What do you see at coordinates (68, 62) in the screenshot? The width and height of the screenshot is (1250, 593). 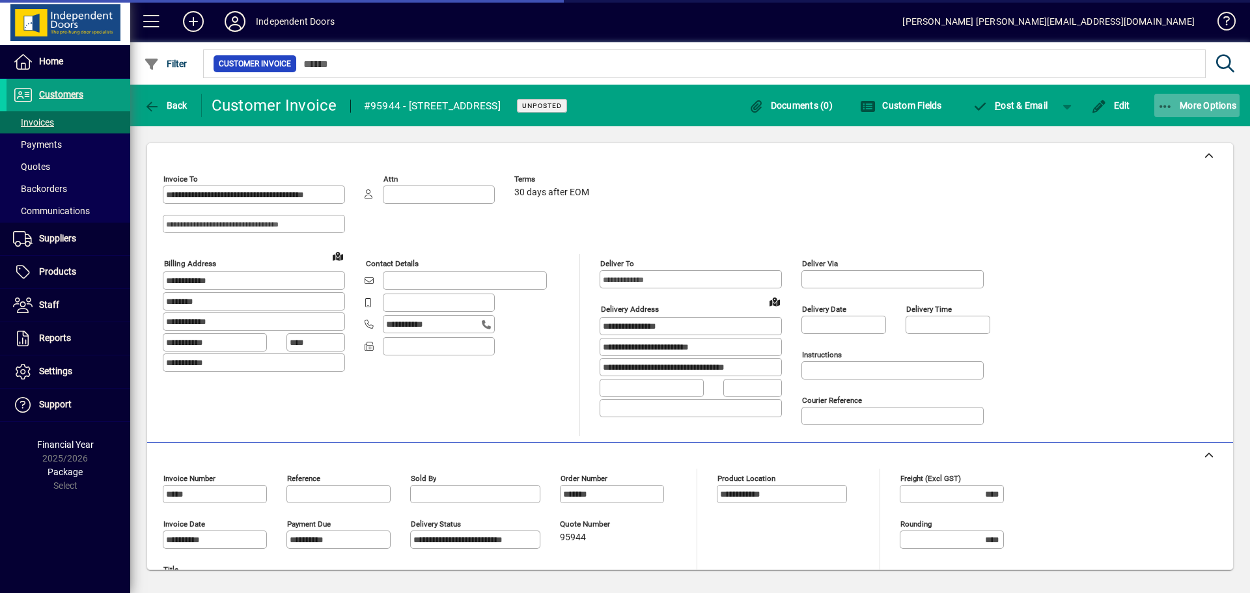 I see `a: Home` at bounding box center [68, 62].